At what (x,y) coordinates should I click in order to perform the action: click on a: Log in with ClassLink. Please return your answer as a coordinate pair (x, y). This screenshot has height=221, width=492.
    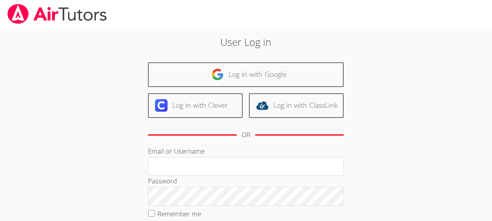
    Looking at the image, I should click on (297, 105).